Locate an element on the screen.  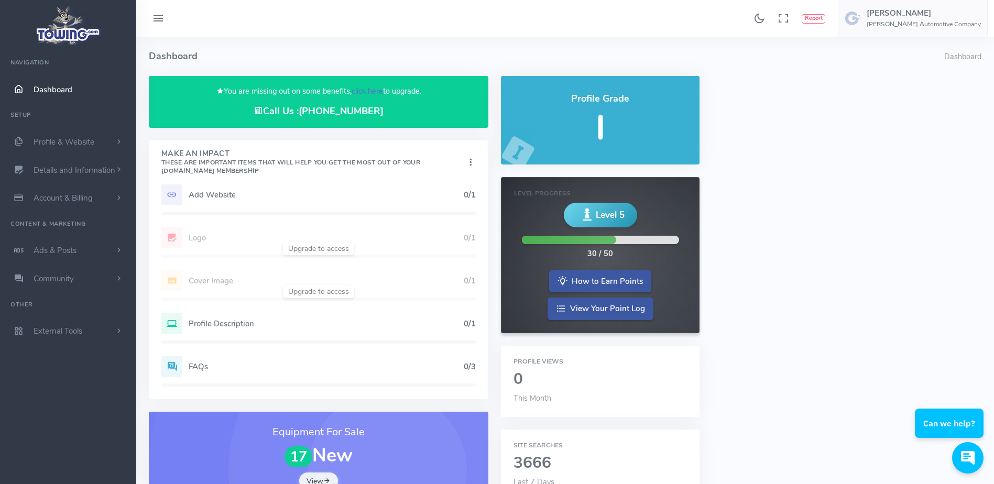
span: Community is located at coordinates (53, 279).